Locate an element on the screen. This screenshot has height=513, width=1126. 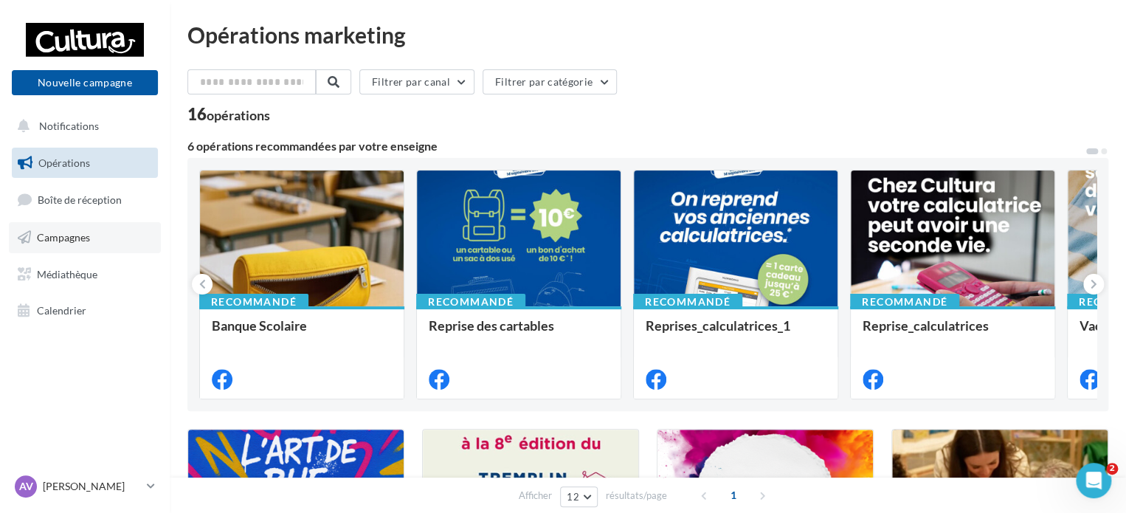
a: Médiathèque is located at coordinates (85, 274).